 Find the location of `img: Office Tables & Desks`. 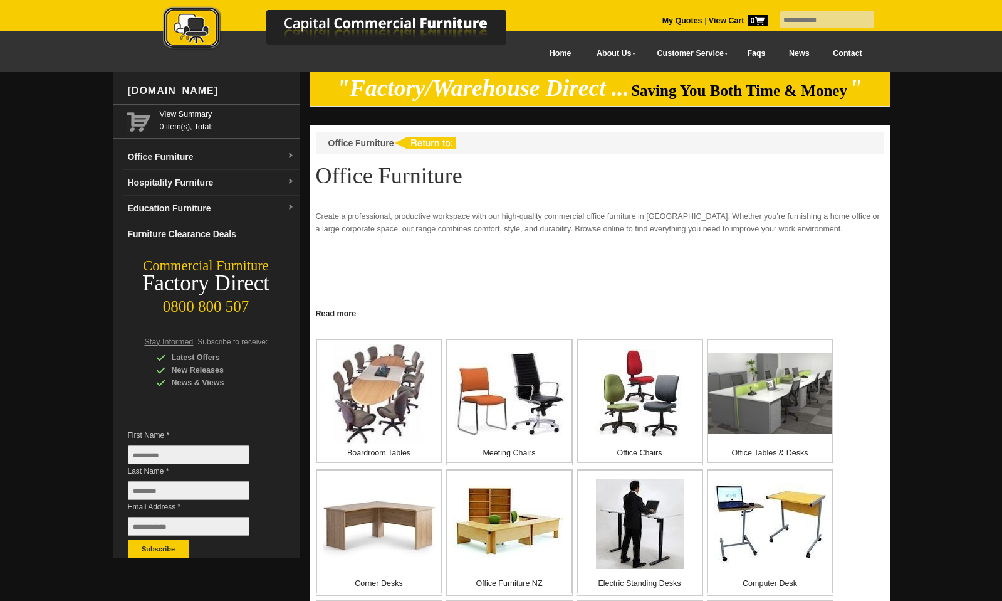

img: Office Tables & Desks is located at coordinates (770, 393).